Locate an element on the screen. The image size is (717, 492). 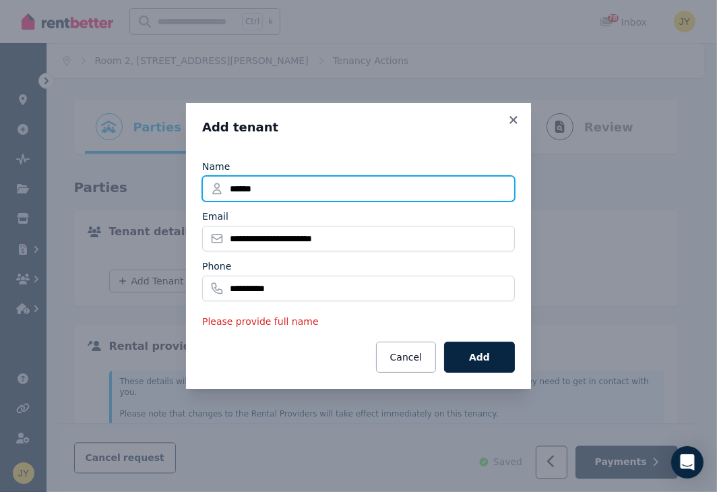
label: Phone is located at coordinates (216, 266).